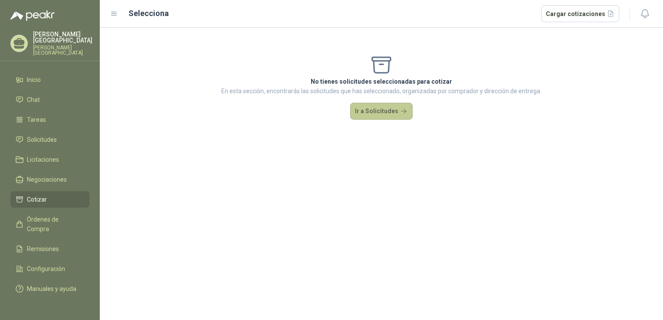 This screenshot has height=320, width=663. What do you see at coordinates (50, 160) in the screenshot?
I see `a: Licitaciones` at bounding box center [50, 160].